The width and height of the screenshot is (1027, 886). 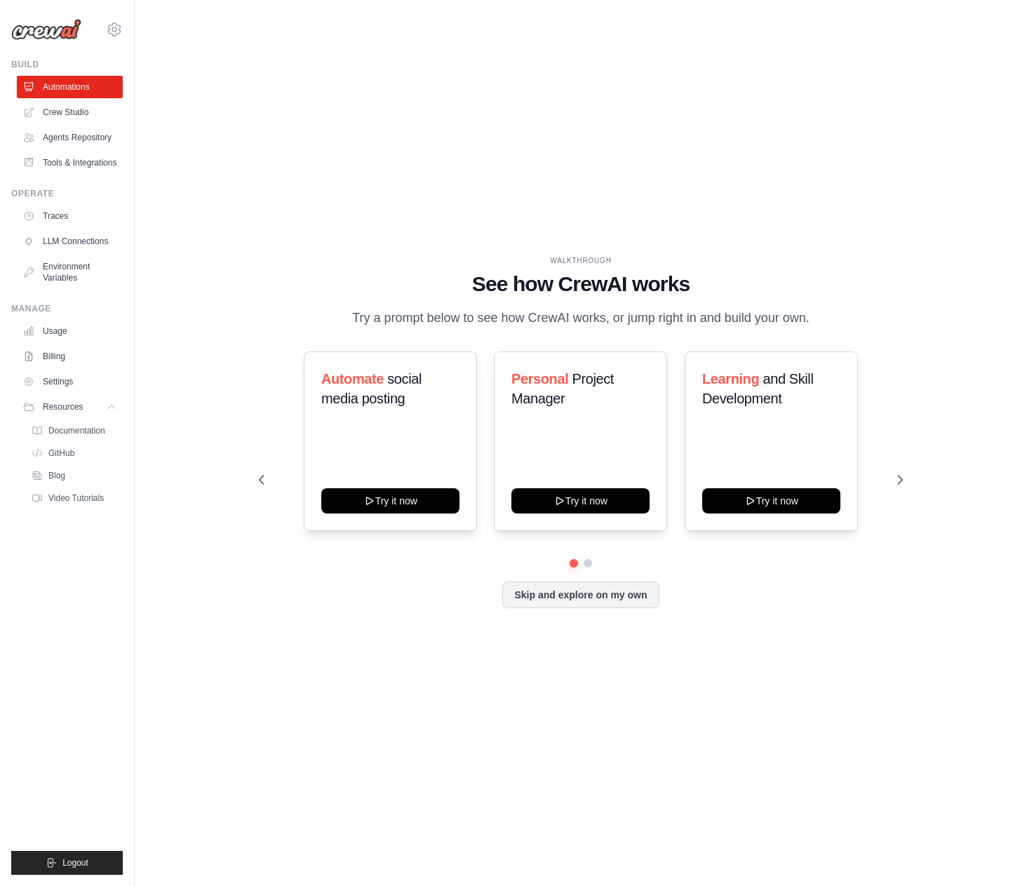 What do you see at coordinates (69, 381) in the screenshot?
I see `a: Settings` at bounding box center [69, 381].